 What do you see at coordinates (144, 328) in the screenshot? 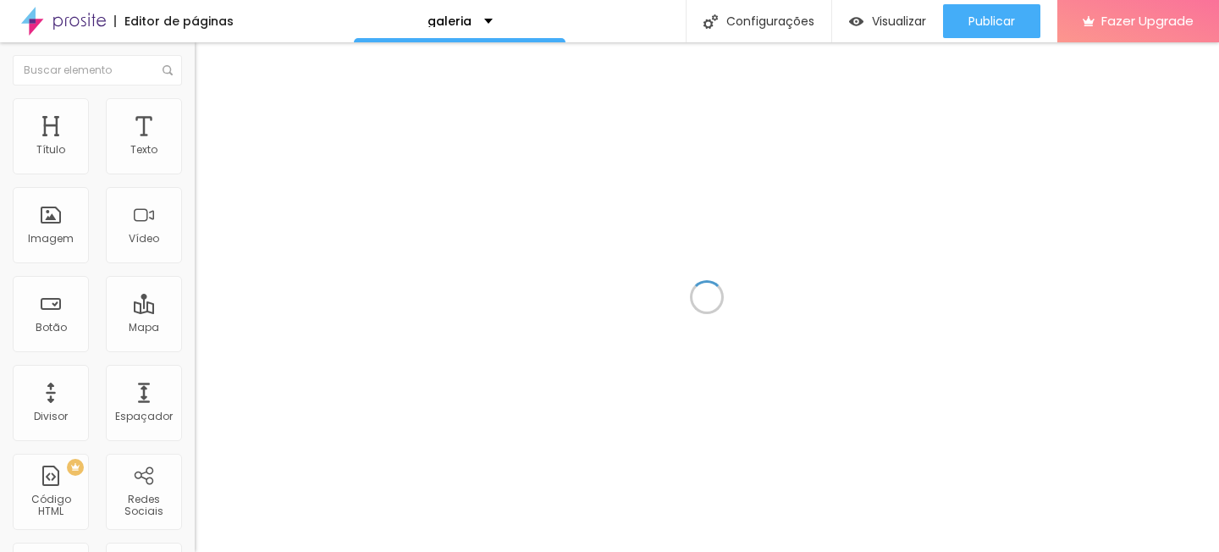
I see `div: Mapa` at bounding box center [144, 328].